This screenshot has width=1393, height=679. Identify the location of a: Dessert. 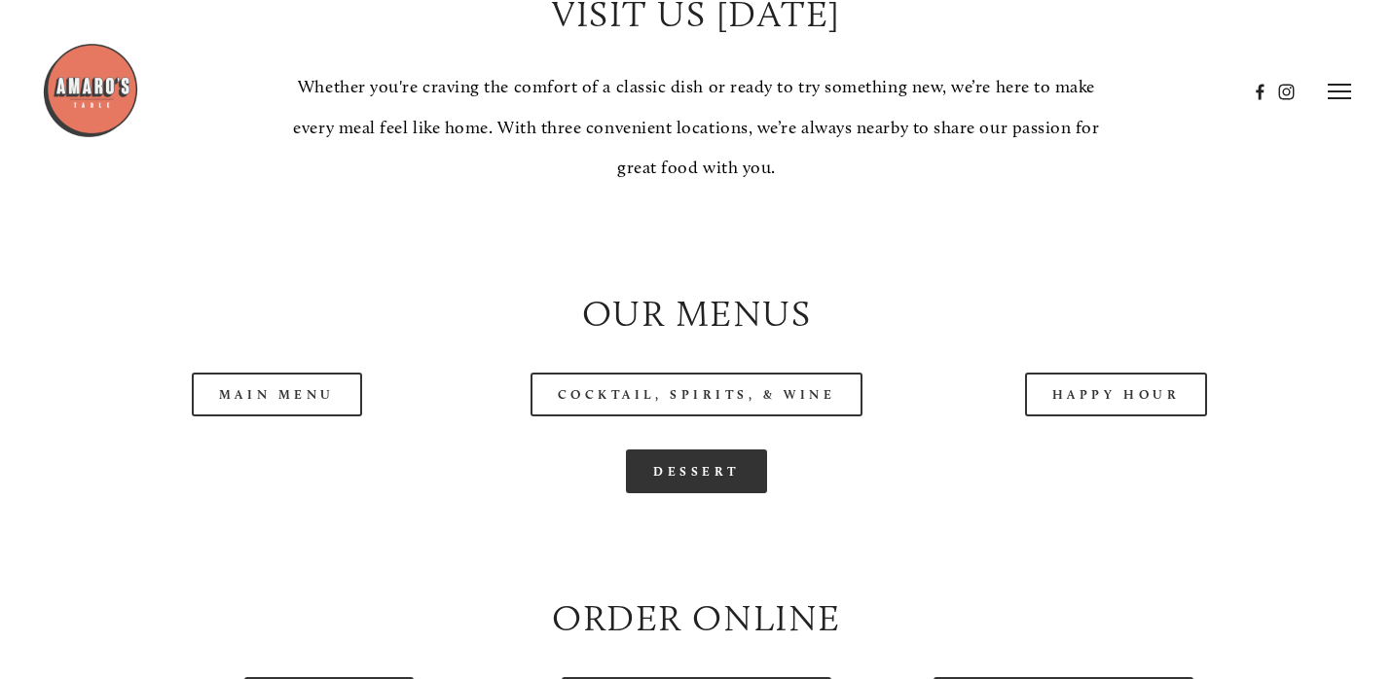
(696, 471).